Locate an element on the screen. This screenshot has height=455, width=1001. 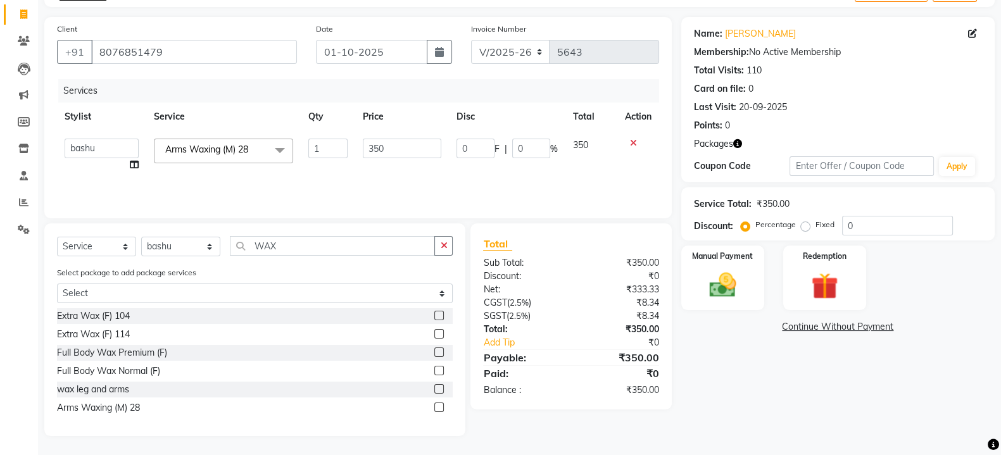
button: Apply is located at coordinates (956, 166).